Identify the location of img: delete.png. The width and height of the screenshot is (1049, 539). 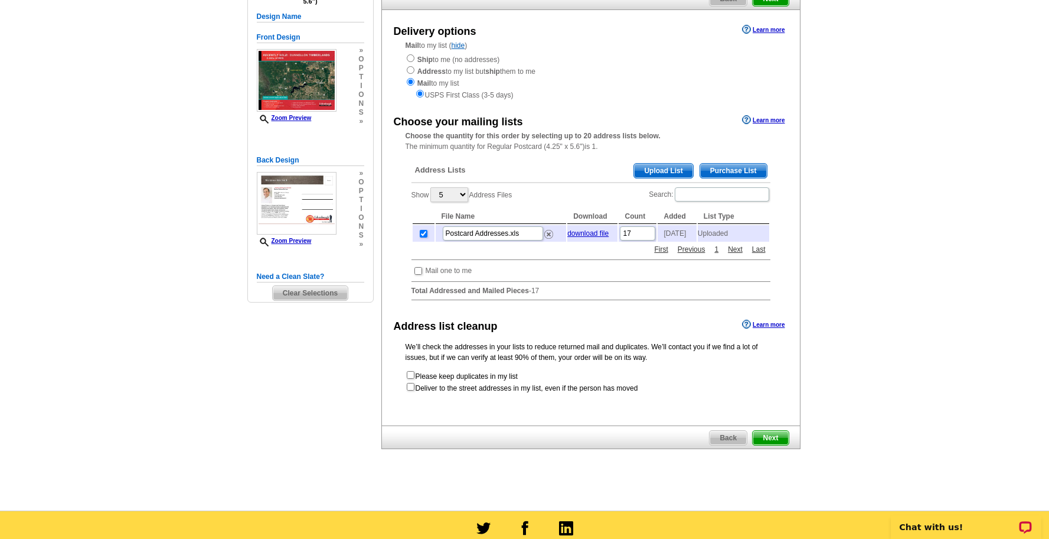
(549, 234).